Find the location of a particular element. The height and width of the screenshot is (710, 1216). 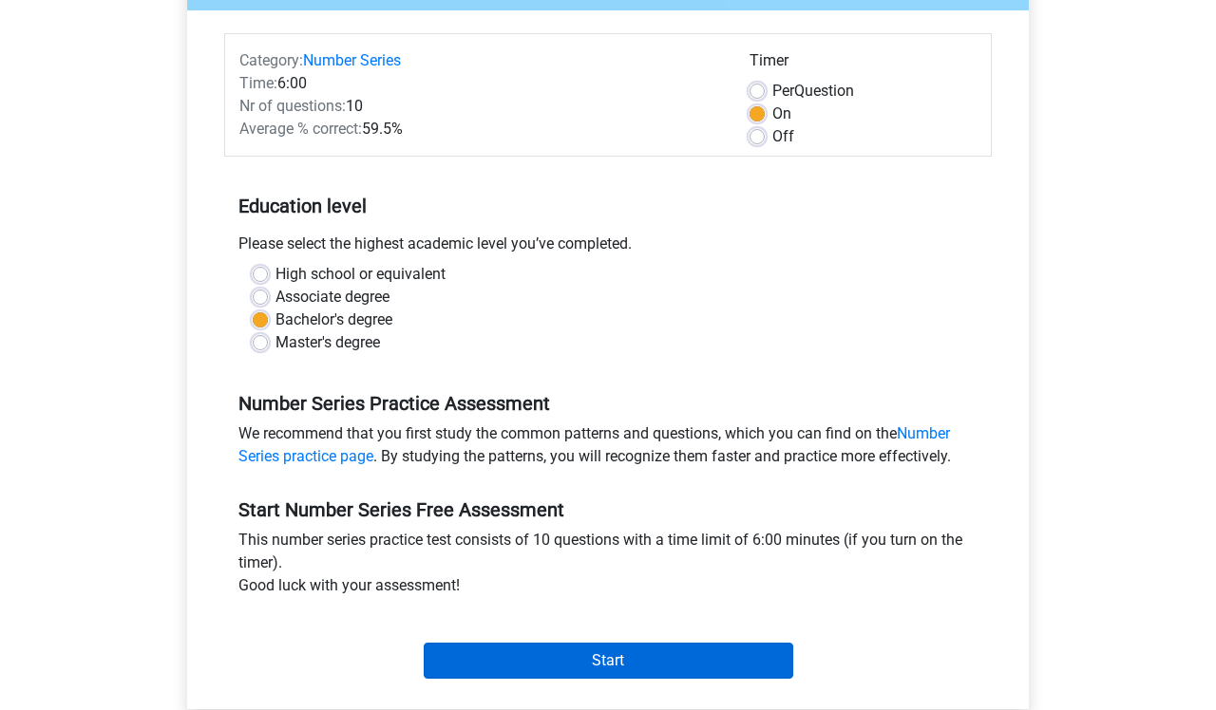

a: Number Series is located at coordinates (351, 60).